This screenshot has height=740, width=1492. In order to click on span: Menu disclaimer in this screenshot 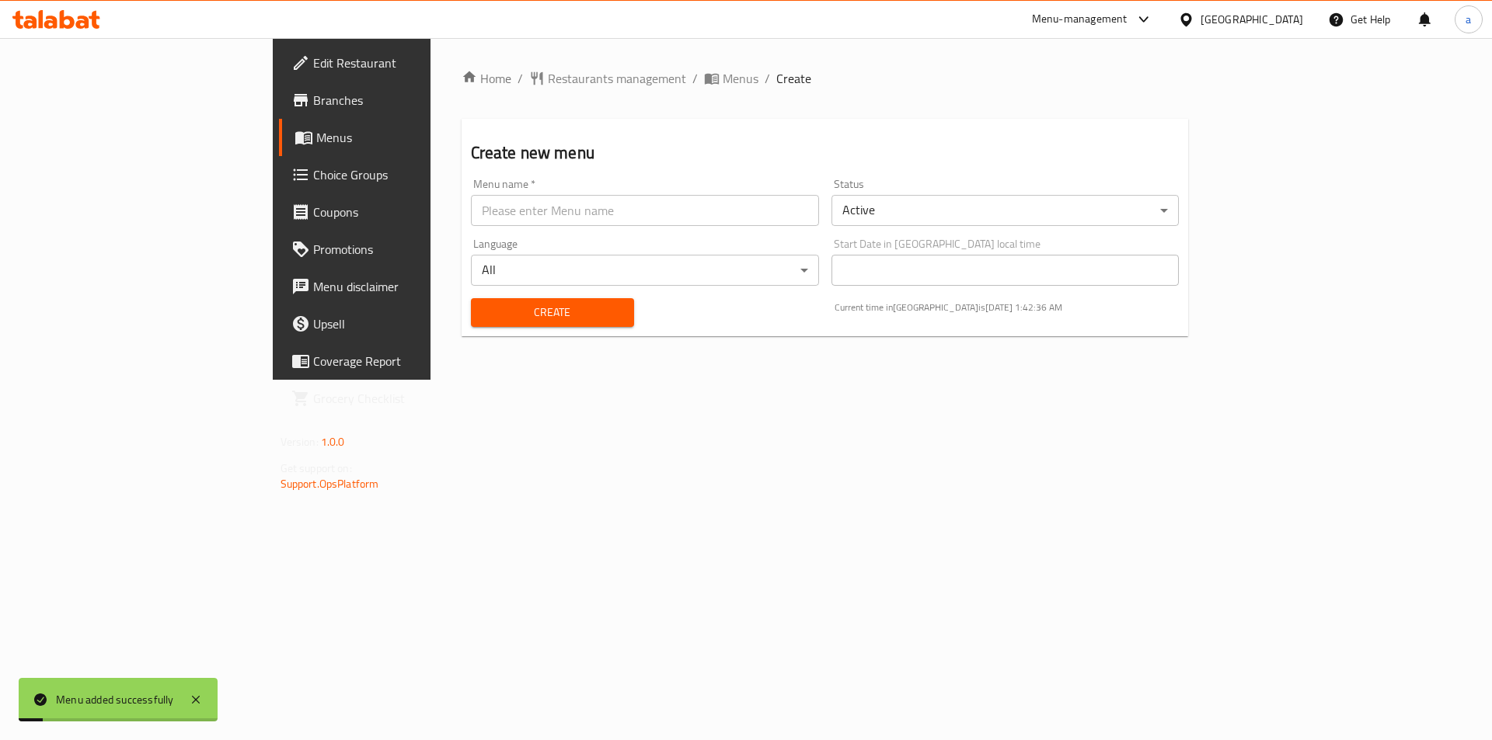, I will do `click(411, 287)`.